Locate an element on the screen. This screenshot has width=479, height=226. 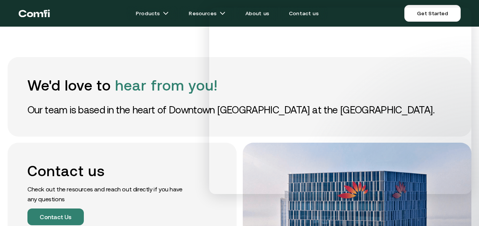
a: About us is located at coordinates (257, 13).